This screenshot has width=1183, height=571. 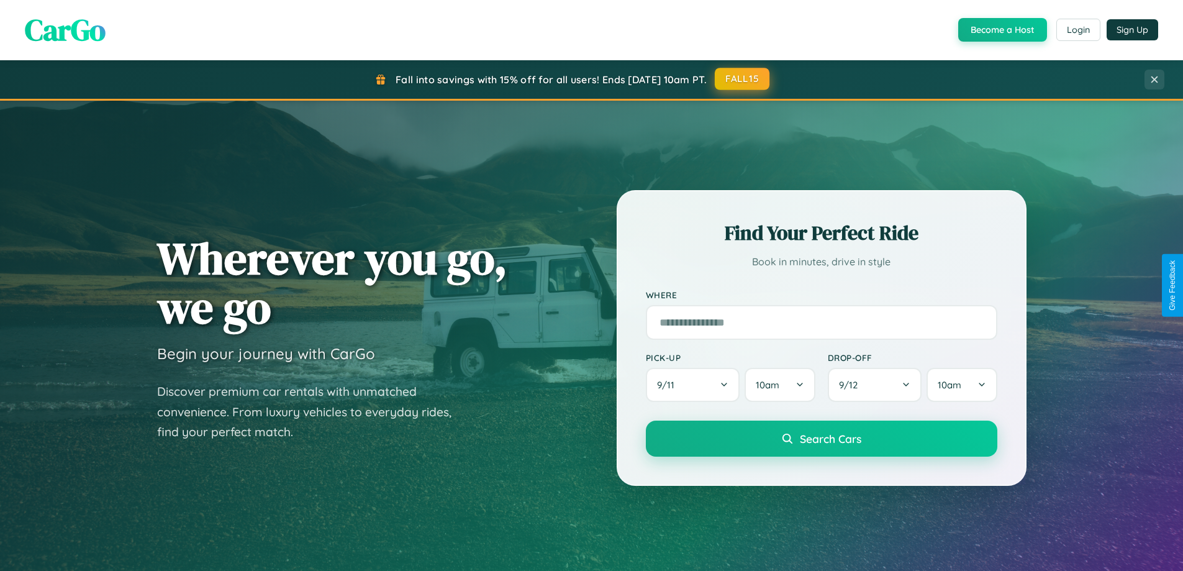 I want to click on p: Book in minutes, drive in style, so click(x=822, y=262).